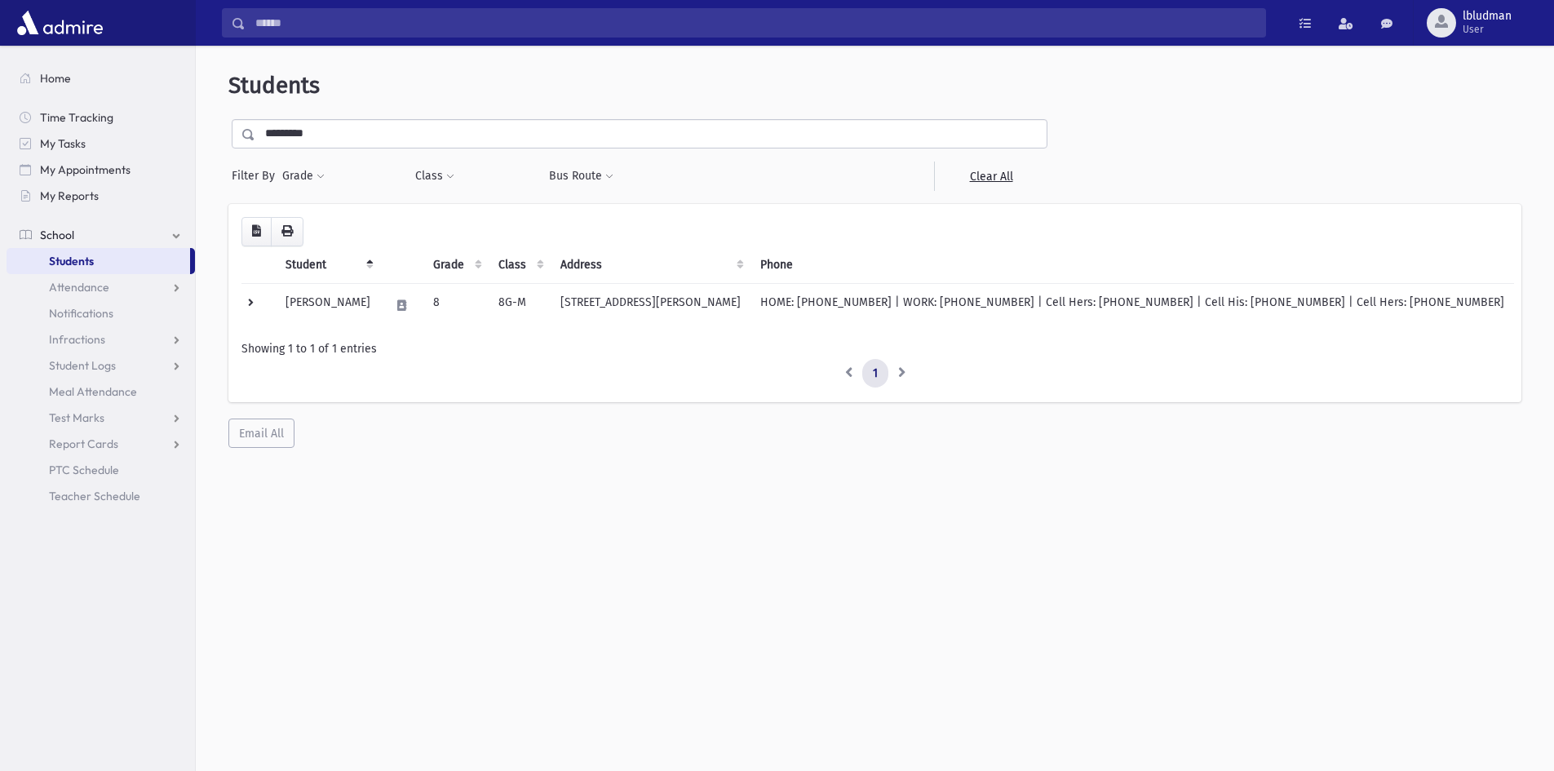 The width and height of the screenshot is (1554, 771). What do you see at coordinates (261, 433) in the screenshot?
I see `button: Email All` at bounding box center [261, 433].